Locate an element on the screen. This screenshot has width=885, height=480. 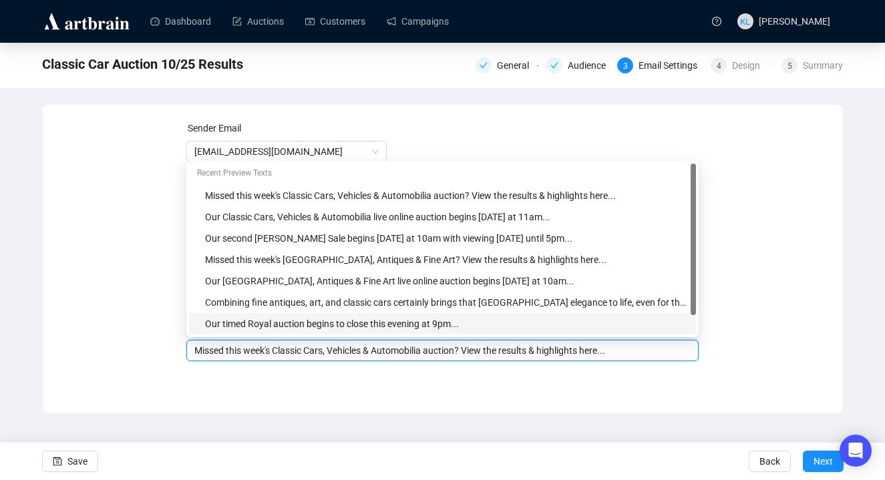
div: 4Design is located at coordinates (742, 65).